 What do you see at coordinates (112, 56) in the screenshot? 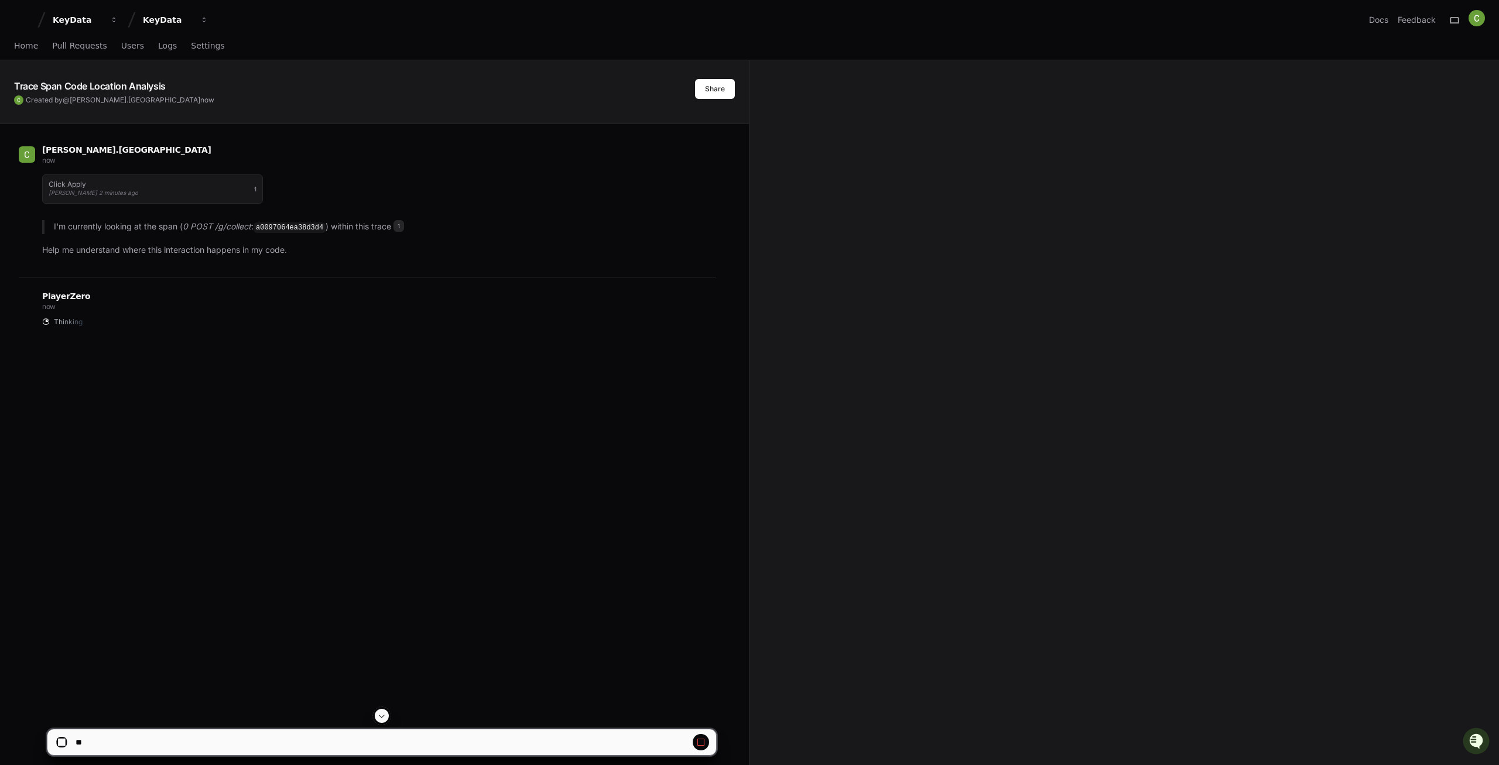
I see `div: Welcome` at bounding box center [112, 56].